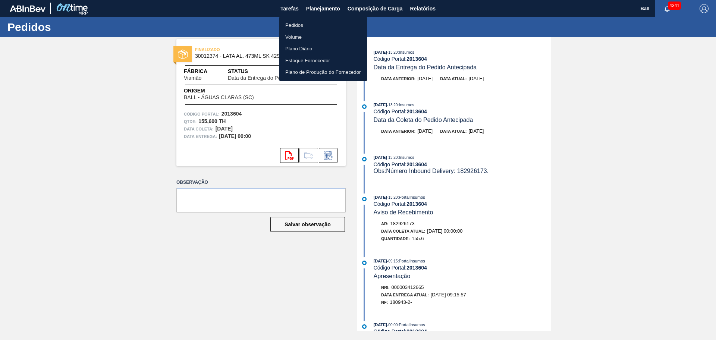  Describe the element at coordinates (323, 61) in the screenshot. I see `a: Estoque Fornecedor` at that location.